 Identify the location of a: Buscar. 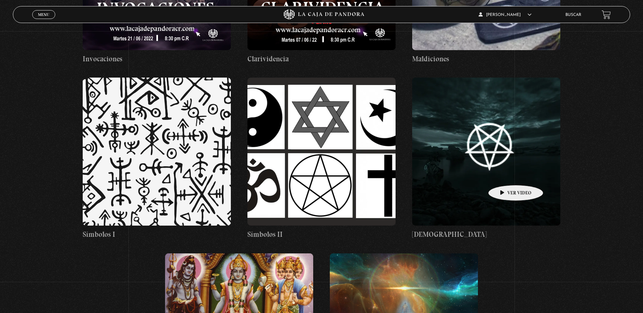
(573, 15).